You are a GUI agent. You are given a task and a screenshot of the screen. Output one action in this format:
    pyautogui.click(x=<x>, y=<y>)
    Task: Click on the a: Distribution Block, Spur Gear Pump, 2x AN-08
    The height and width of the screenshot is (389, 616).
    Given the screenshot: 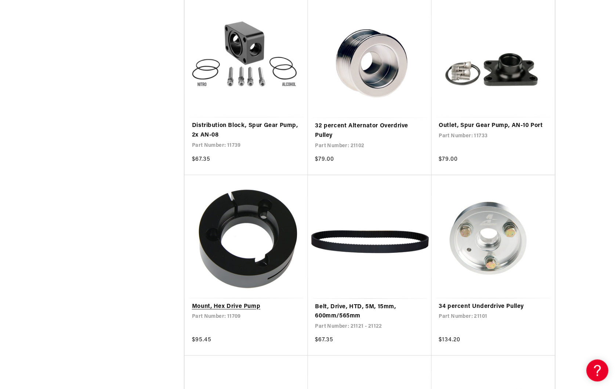 What is the action you would take?
    pyautogui.click(x=246, y=130)
    